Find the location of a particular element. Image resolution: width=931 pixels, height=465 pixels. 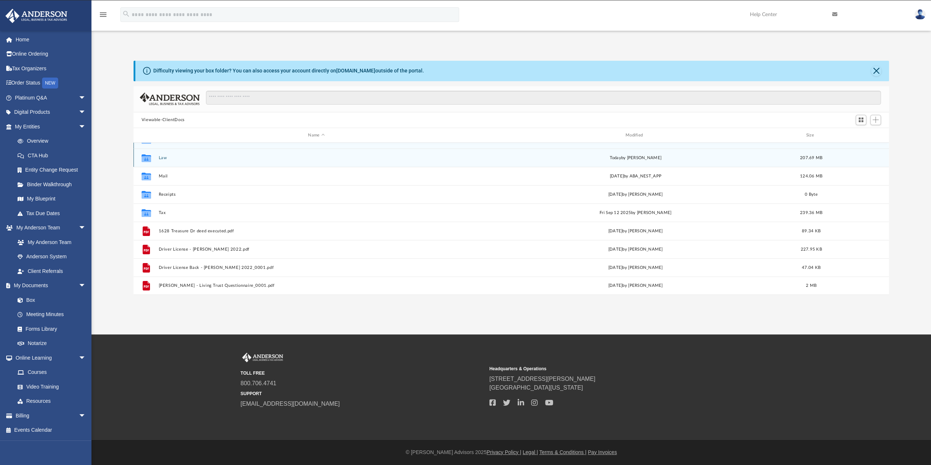

a: Home is located at coordinates (51, 39).